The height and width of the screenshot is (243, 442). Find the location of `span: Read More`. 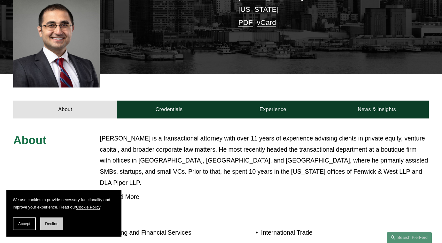

span: Read More is located at coordinates (266, 197).